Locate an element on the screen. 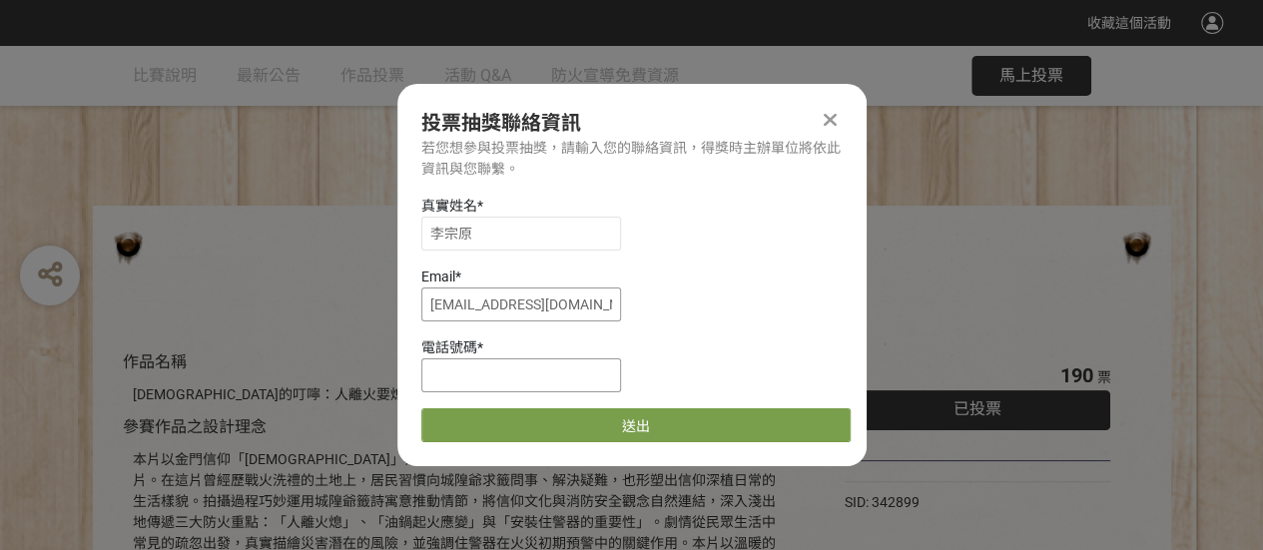  button: 送出 is located at coordinates (636, 425).